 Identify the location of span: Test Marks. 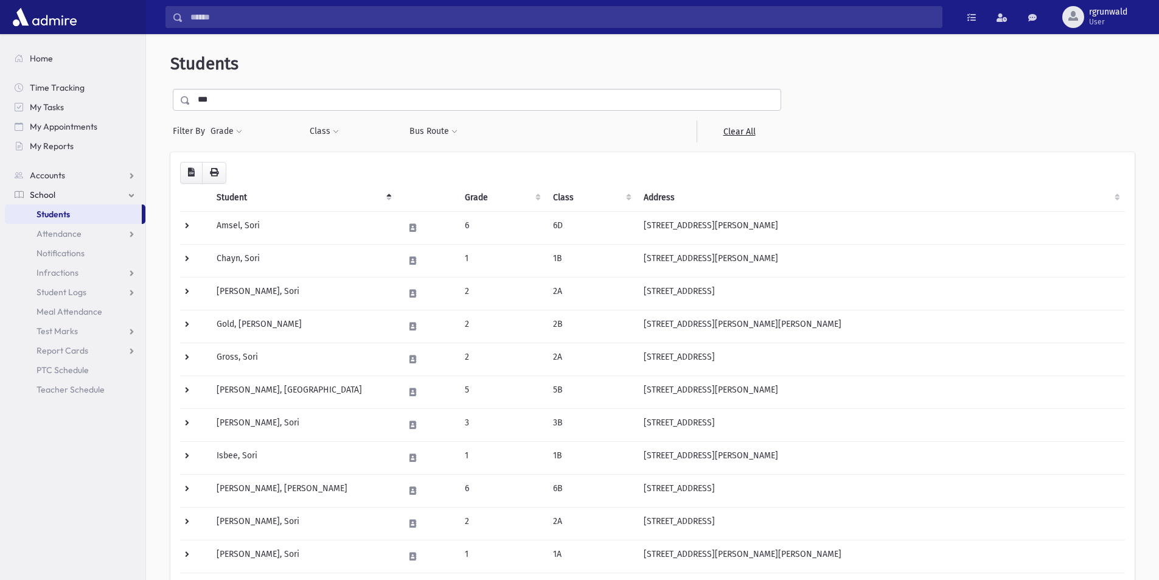
(57, 331).